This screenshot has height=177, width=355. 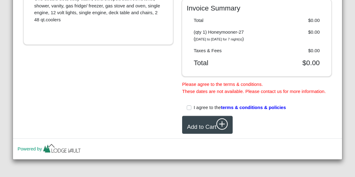 What do you see at coordinates (257, 8) in the screenshot?
I see `h4: Invoice Summary` at bounding box center [257, 8].